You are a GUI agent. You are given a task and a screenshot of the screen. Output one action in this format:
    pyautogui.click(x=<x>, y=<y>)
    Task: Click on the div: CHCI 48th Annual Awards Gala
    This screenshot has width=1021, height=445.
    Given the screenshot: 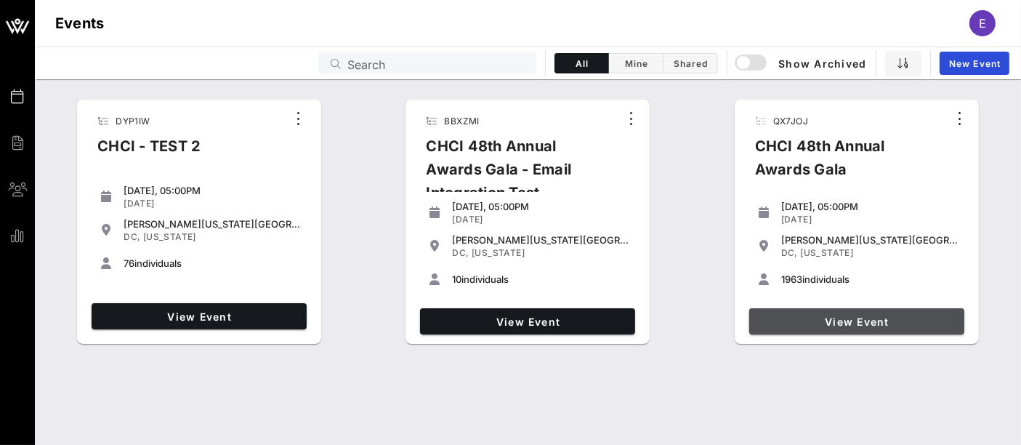 What is the action you would take?
    pyautogui.click(x=846, y=163)
    